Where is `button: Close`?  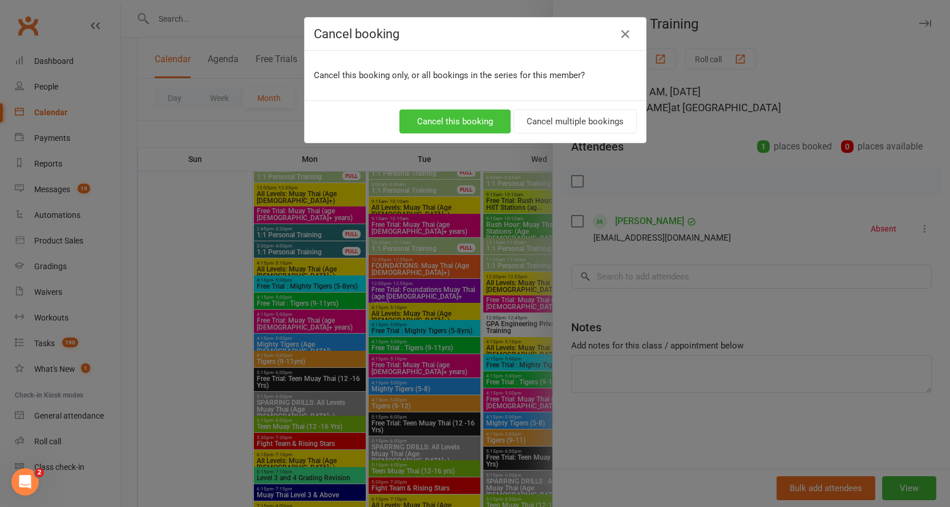
button: Close is located at coordinates (626, 34).